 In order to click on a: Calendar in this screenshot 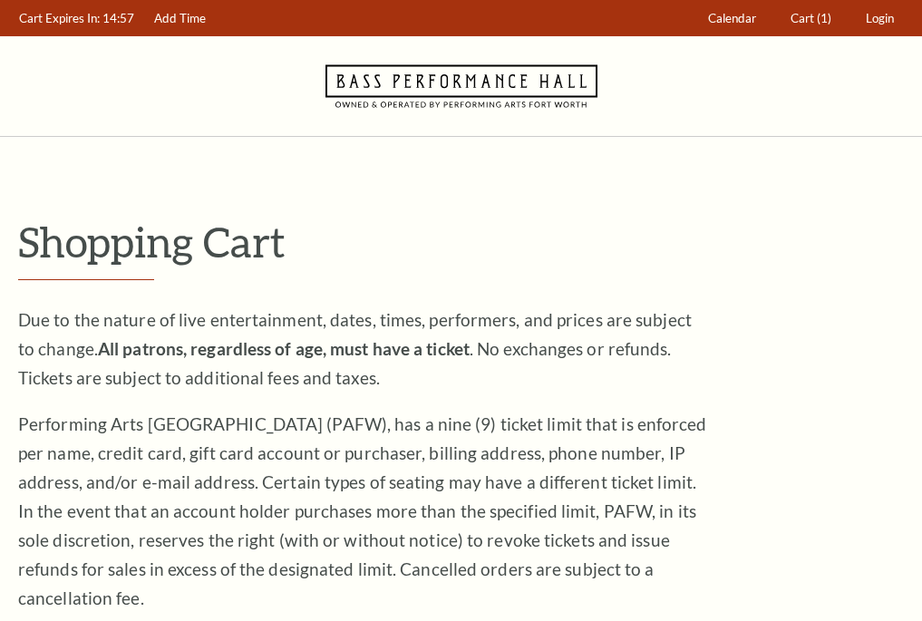, I will do `click(732, 18)`.